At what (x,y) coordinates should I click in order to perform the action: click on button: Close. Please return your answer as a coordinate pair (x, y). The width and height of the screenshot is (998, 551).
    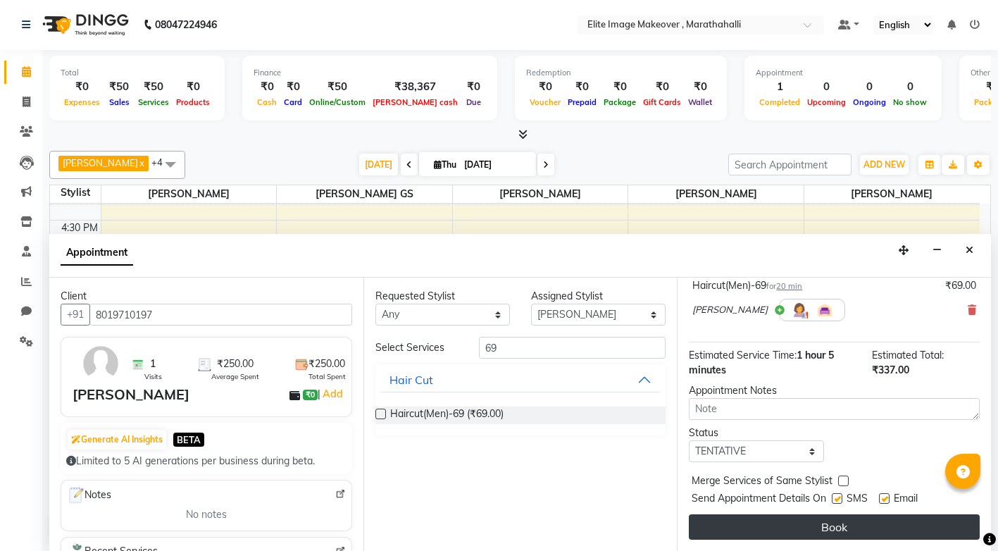
    Looking at the image, I should click on (969, 250).